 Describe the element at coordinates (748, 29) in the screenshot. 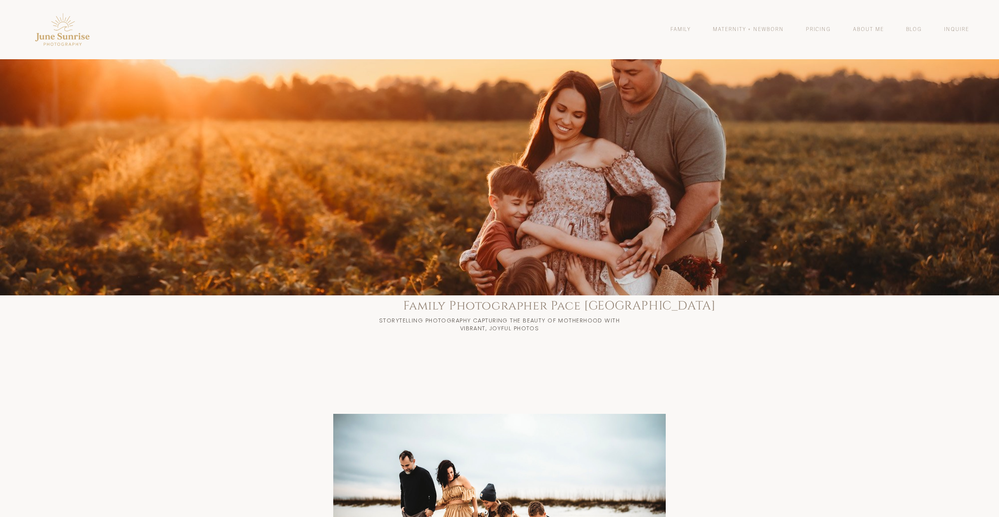

I see `a: Maternity + Newborn` at that location.